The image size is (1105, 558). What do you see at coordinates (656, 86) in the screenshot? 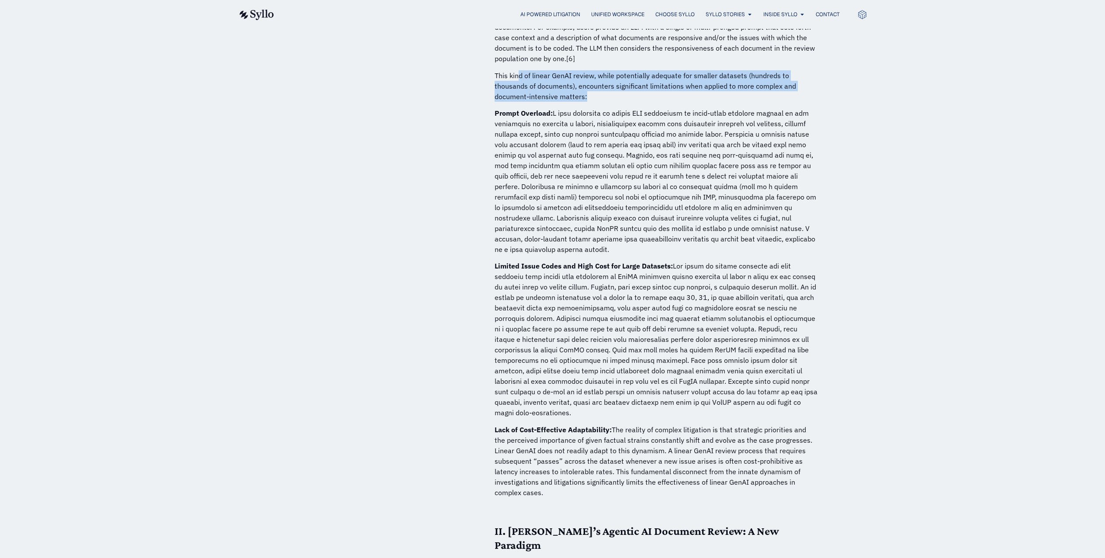
I see `p: This kind of linear GenAI review, while potentially adequate for smaller datasets (hundreds to th...` at bounding box center [656, 86].